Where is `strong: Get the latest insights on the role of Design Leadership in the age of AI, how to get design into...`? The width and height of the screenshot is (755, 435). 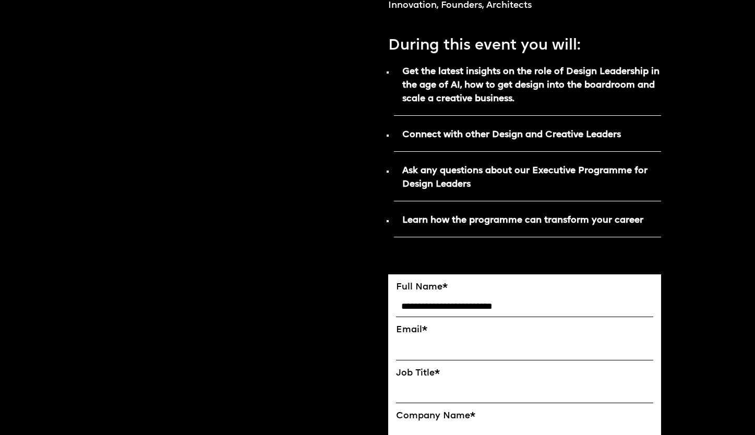
strong: Get the latest insights on the role of Design Leadership in the age of AI, how to get design into... is located at coordinates (531, 85).